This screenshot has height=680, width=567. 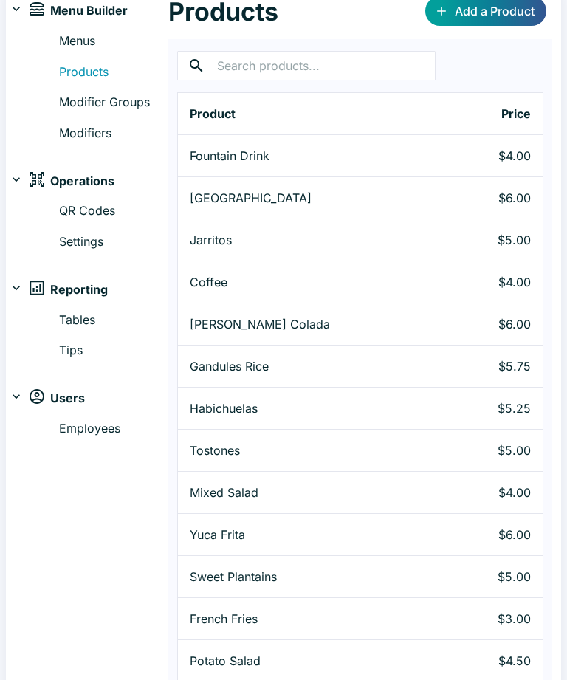 I want to click on img: menu, so click(x=37, y=9).